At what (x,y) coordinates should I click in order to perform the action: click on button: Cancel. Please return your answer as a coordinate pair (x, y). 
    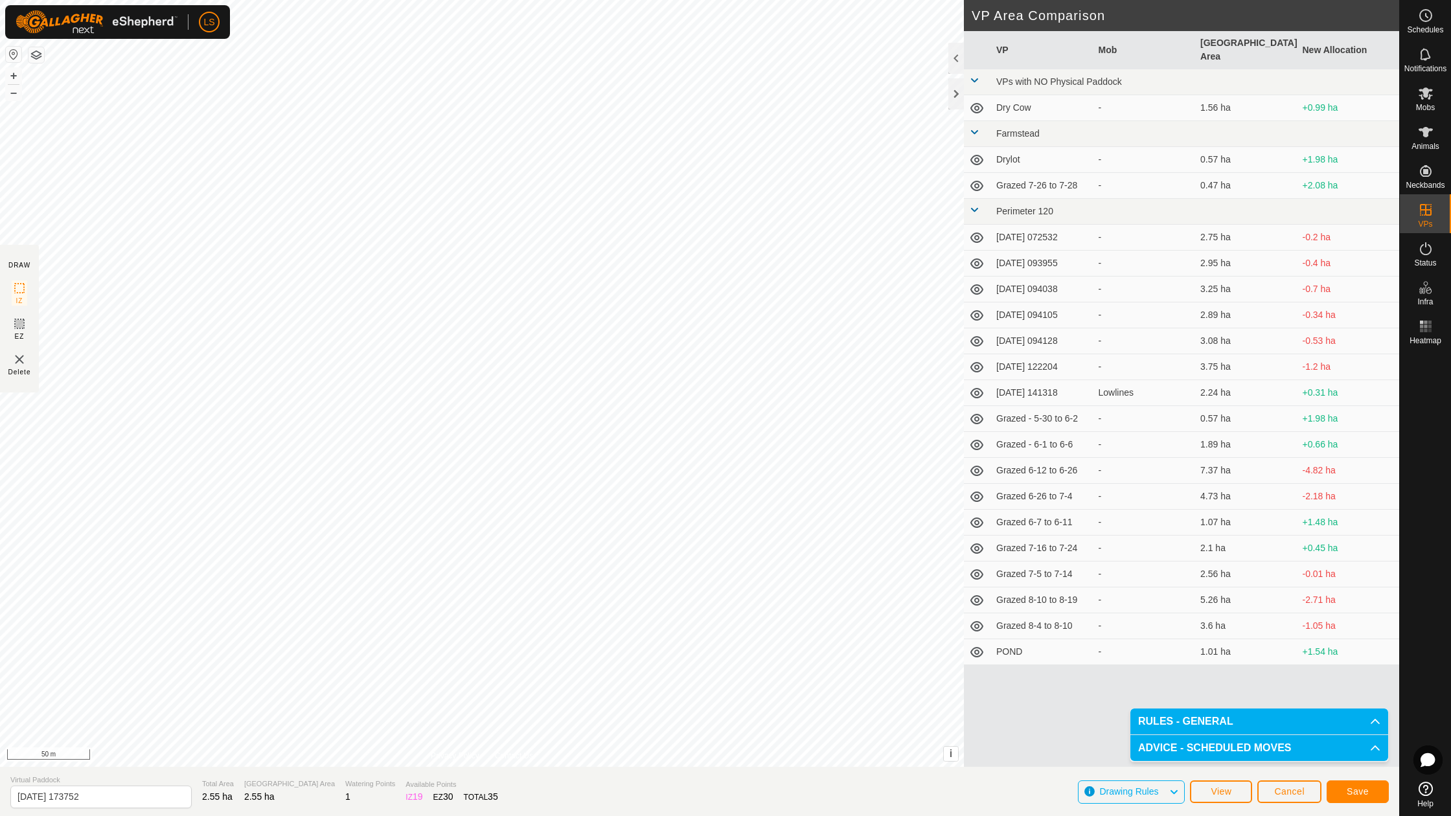
    Looking at the image, I should click on (1289, 792).